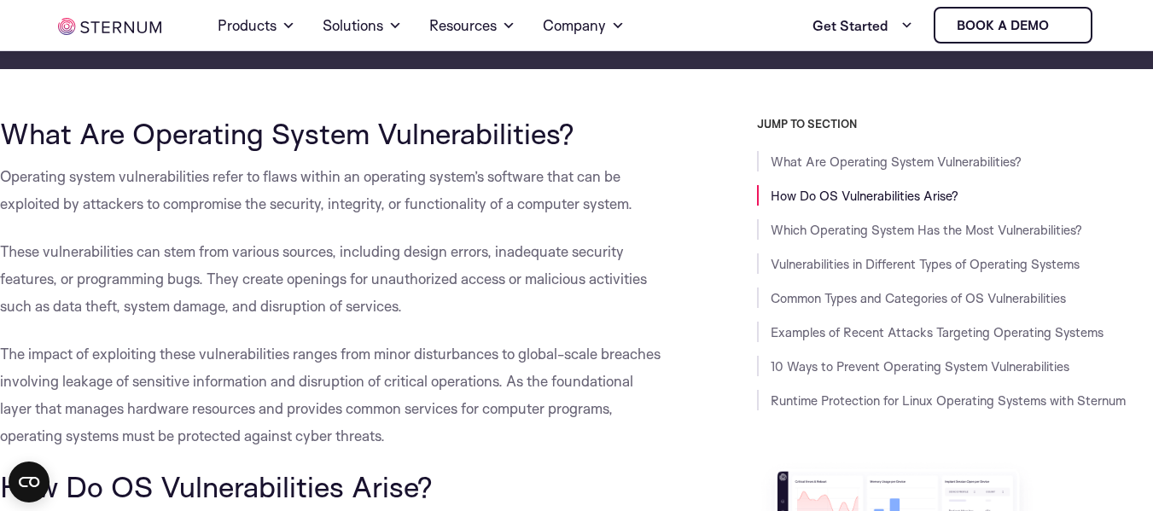 The image size is (1153, 511). Describe the element at coordinates (925, 264) in the screenshot. I see `a: Vulnerabilities in Different Types of Operating Systems` at that location.